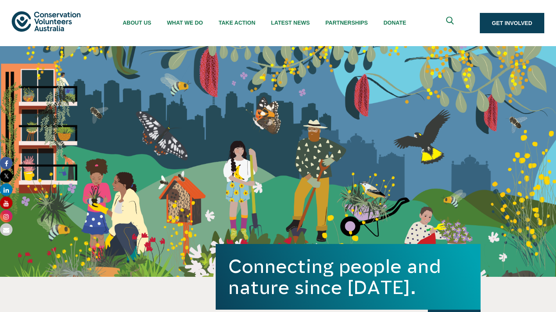 This screenshot has height=312, width=556. What do you see at coordinates (237, 23) in the screenshot?
I see `span: Take Action` at bounding box center [237, 23].